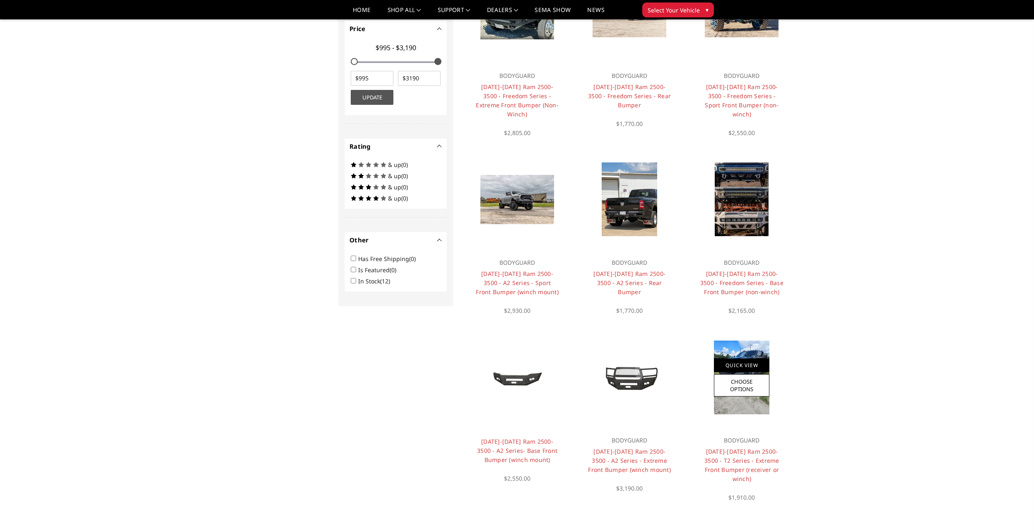 This screenshot has width=1034, height=532. Describe the element at coordinates (395, 240) in the screenshot. I see `h4: Other` at that location.